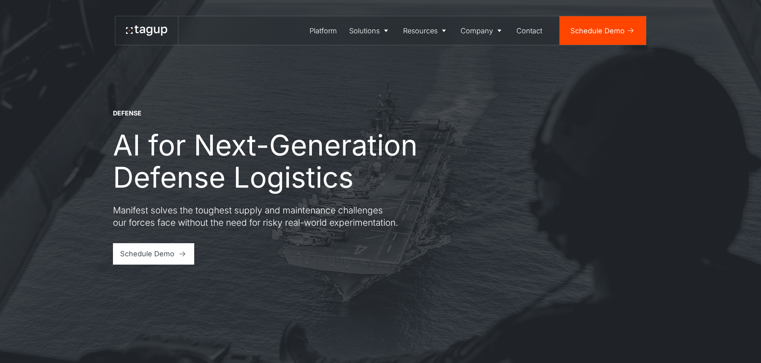  Describe the element at coordinates (280, 161) in the screenshot. I see `h1: AI for Next-Generation Defense Logistics` at that location.